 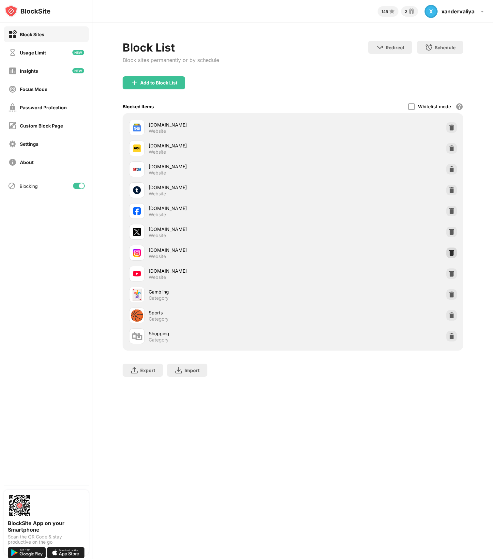 What do you see at coordinates (12, 186) in the screenshot?
I see `img: blocking-icon.svg` at bounding box center [12, 186].